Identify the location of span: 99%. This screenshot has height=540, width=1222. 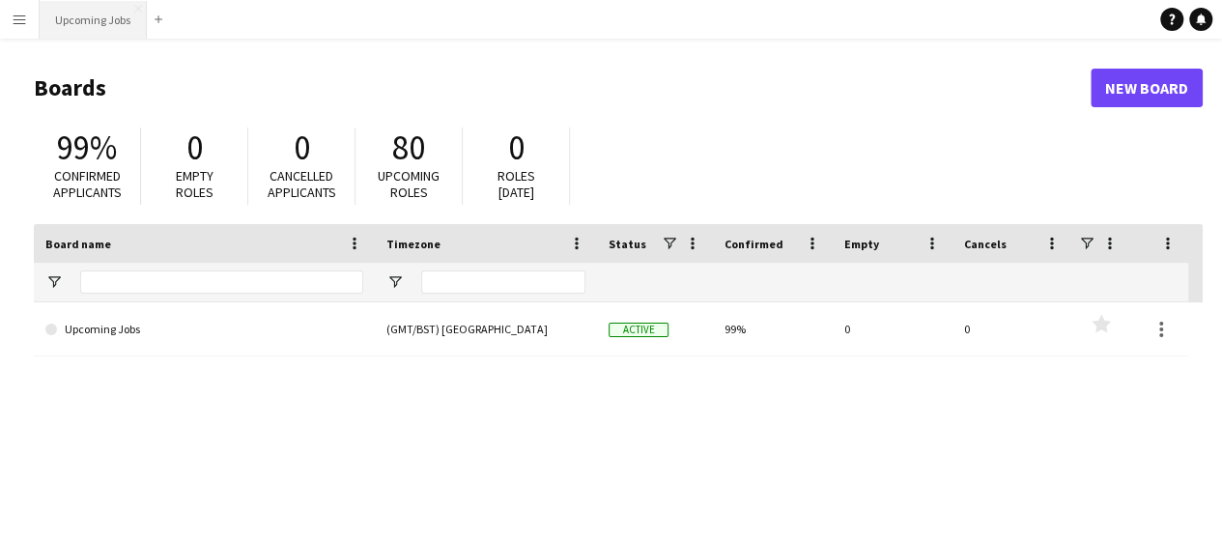
(87, 148).